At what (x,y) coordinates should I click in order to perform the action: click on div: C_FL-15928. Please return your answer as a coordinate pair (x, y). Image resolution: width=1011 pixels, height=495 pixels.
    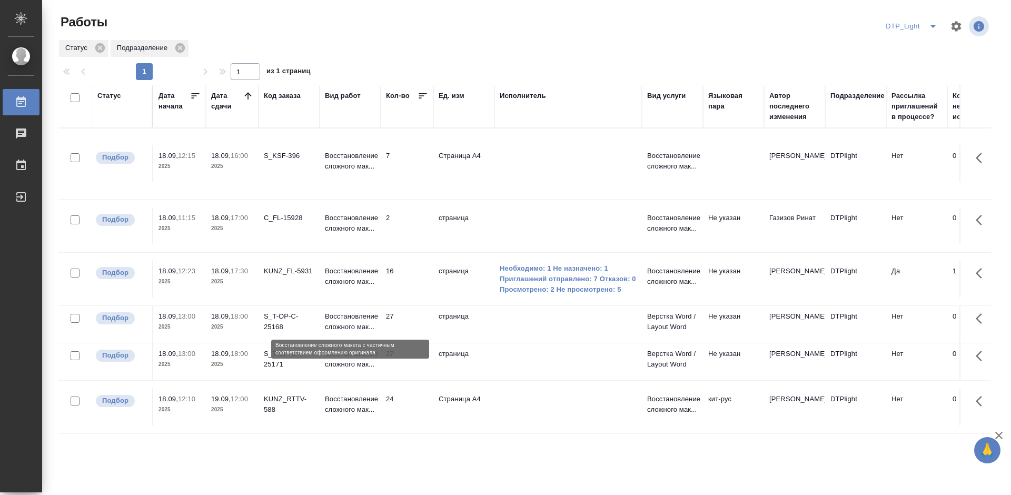
    Looking at the image, I should click on (289, 218).